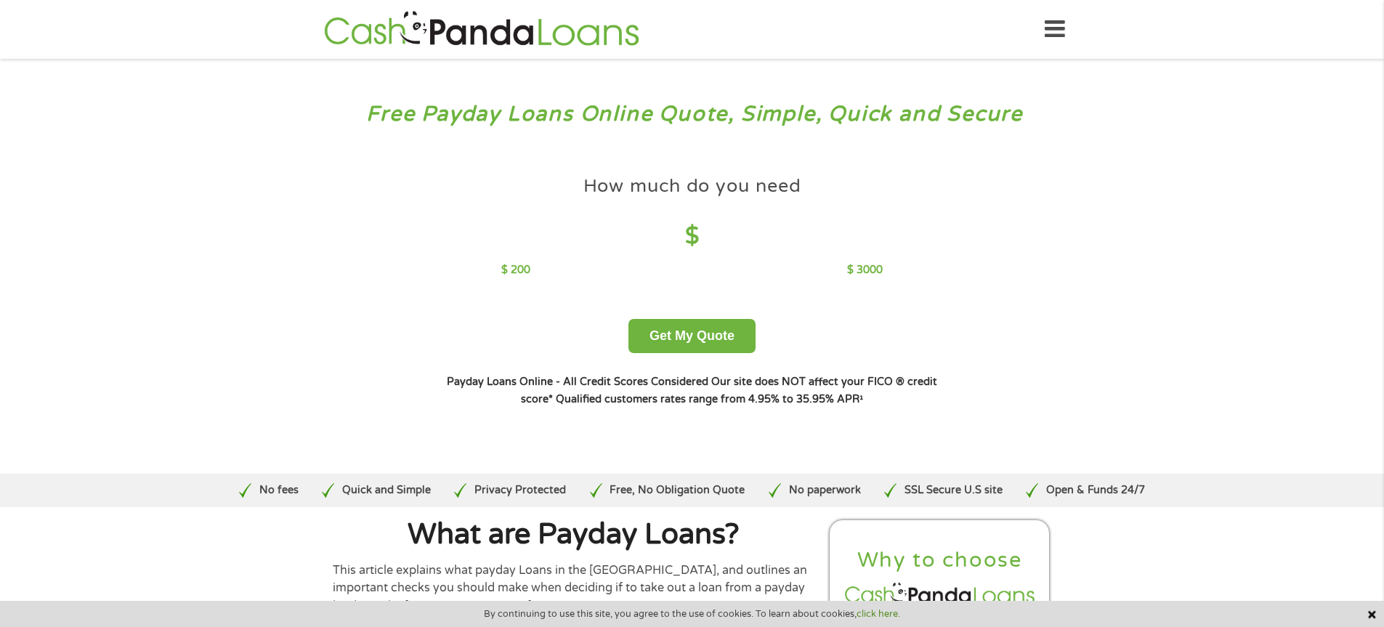  I want to click on strong: Qualified customers rates range from 4.95% to 35.95% APR¹, so click(709, 399).